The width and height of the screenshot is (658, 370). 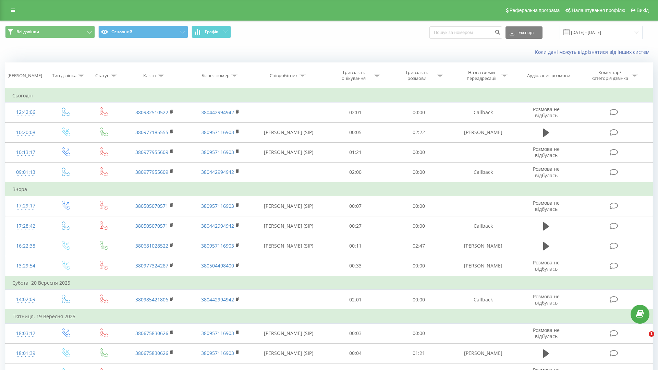 What do you see at coordinates (466, 33) in the screenshot?
I see `input: Пошук за номером` at bounding box center [466, 33].